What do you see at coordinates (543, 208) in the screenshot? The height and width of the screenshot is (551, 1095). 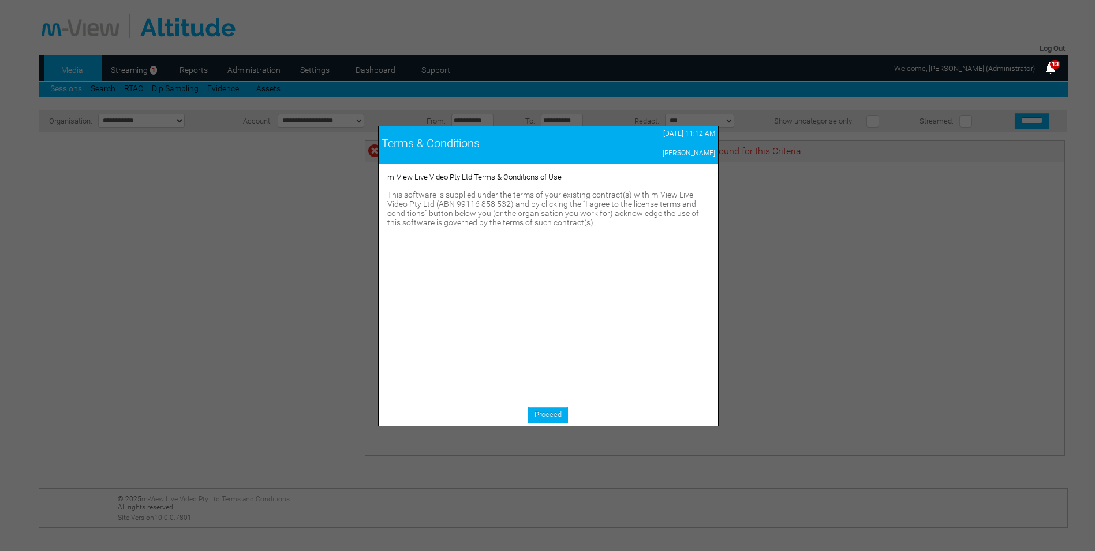 I see `span: This software is supplied under the terms of your existing contract(s) with m-View Live Video Pty...` at bounding box center [543, 208].